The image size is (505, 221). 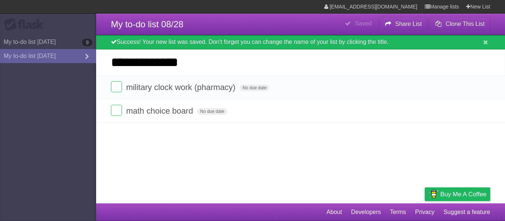 I want to click on button: Share List, so click(x=403, y=24).